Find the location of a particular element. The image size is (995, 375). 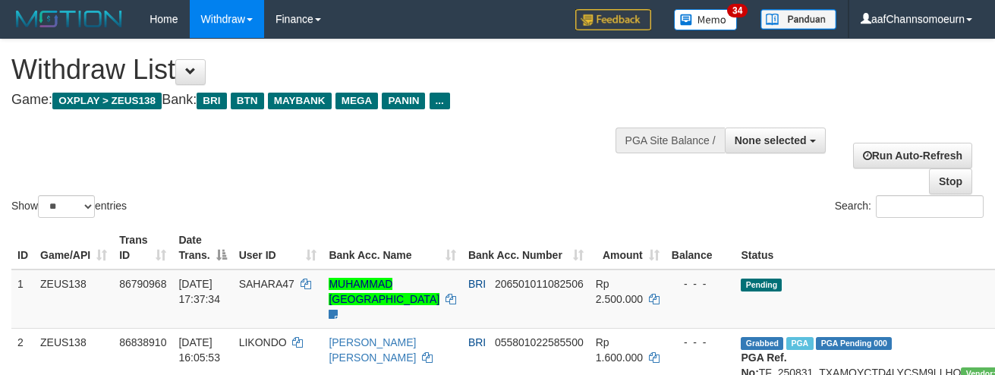

th: Balance is located at coordinates (700, 247).